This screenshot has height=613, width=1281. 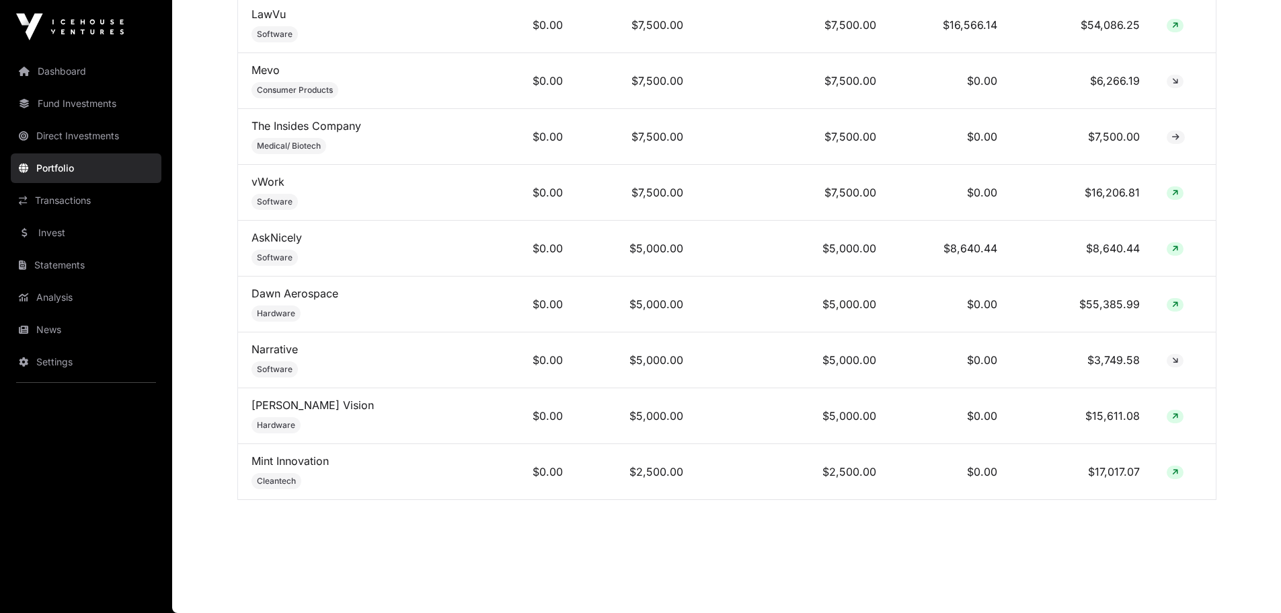 I want to click on a: Analysis, so click(x=86, y=297).